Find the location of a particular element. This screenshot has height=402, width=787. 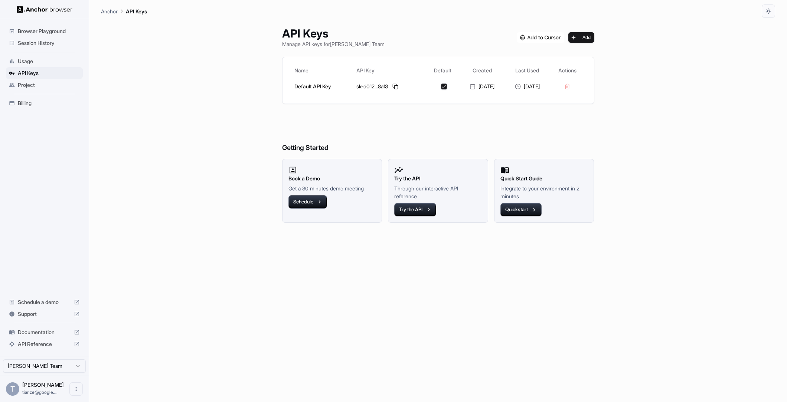

p: Anchor is located at coordinates (109, 11).